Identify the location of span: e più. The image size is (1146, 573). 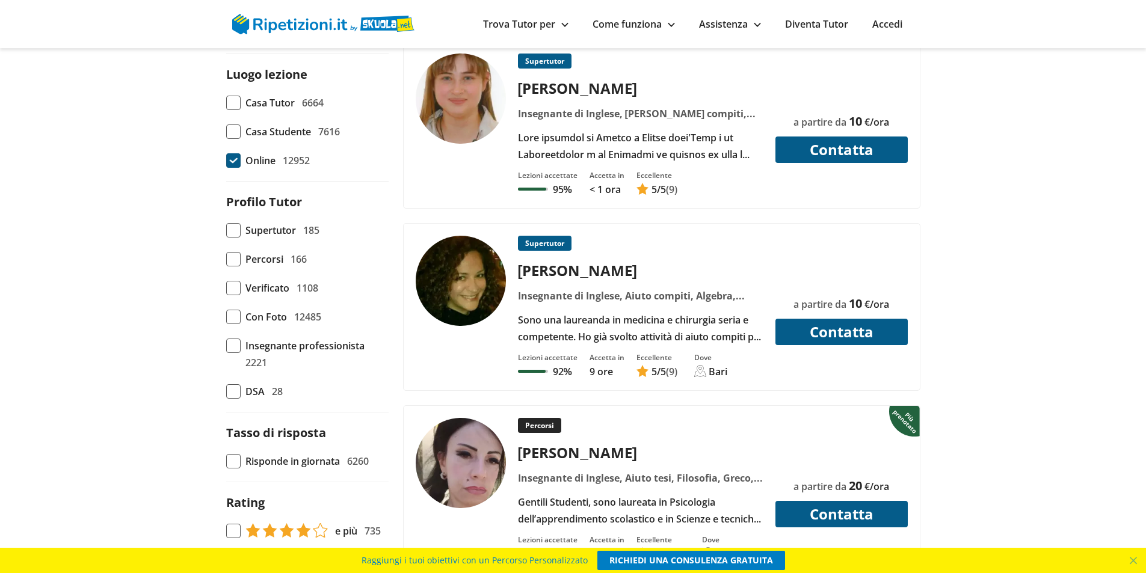
(346, 531).